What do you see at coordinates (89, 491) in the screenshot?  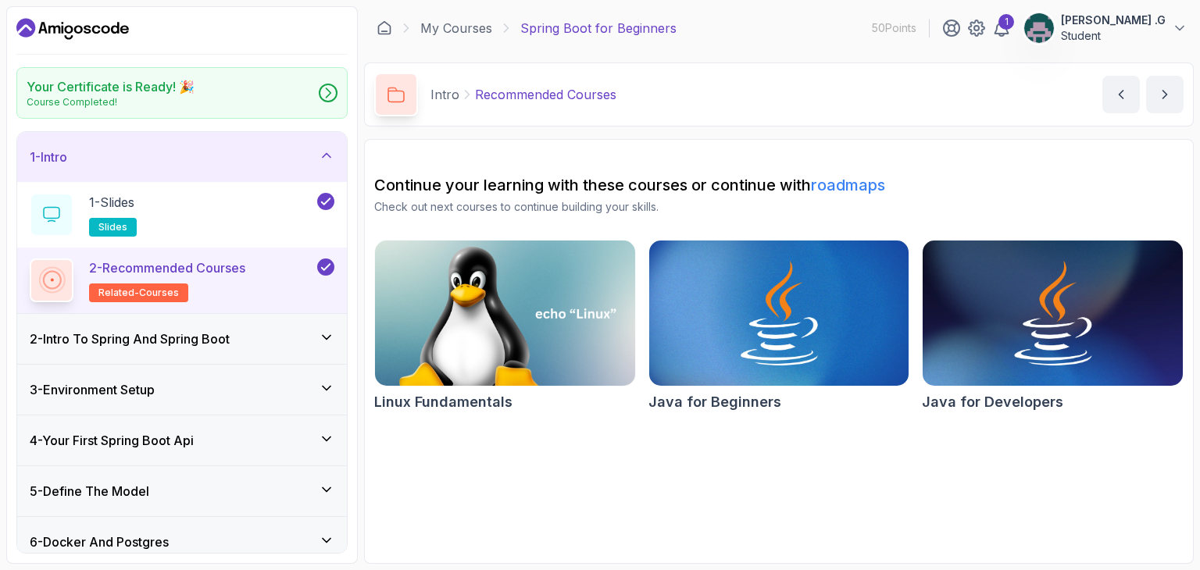 I see `h3: 5 - Define The Model` at bounding box center [89, 491].